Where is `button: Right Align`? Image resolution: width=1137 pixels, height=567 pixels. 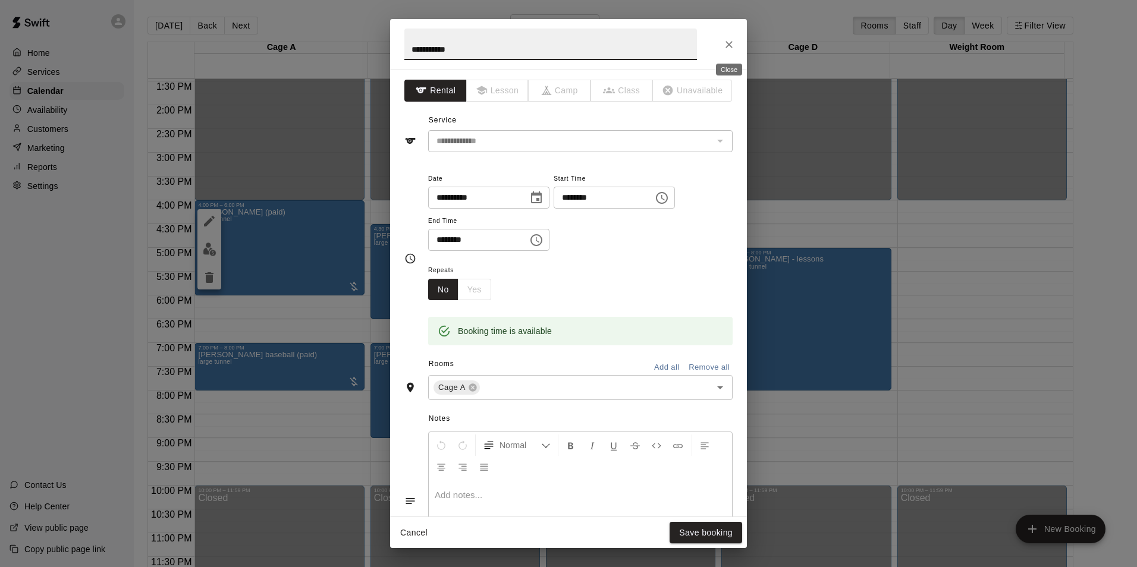
button: Right Align is located at coordinates (463, 467).